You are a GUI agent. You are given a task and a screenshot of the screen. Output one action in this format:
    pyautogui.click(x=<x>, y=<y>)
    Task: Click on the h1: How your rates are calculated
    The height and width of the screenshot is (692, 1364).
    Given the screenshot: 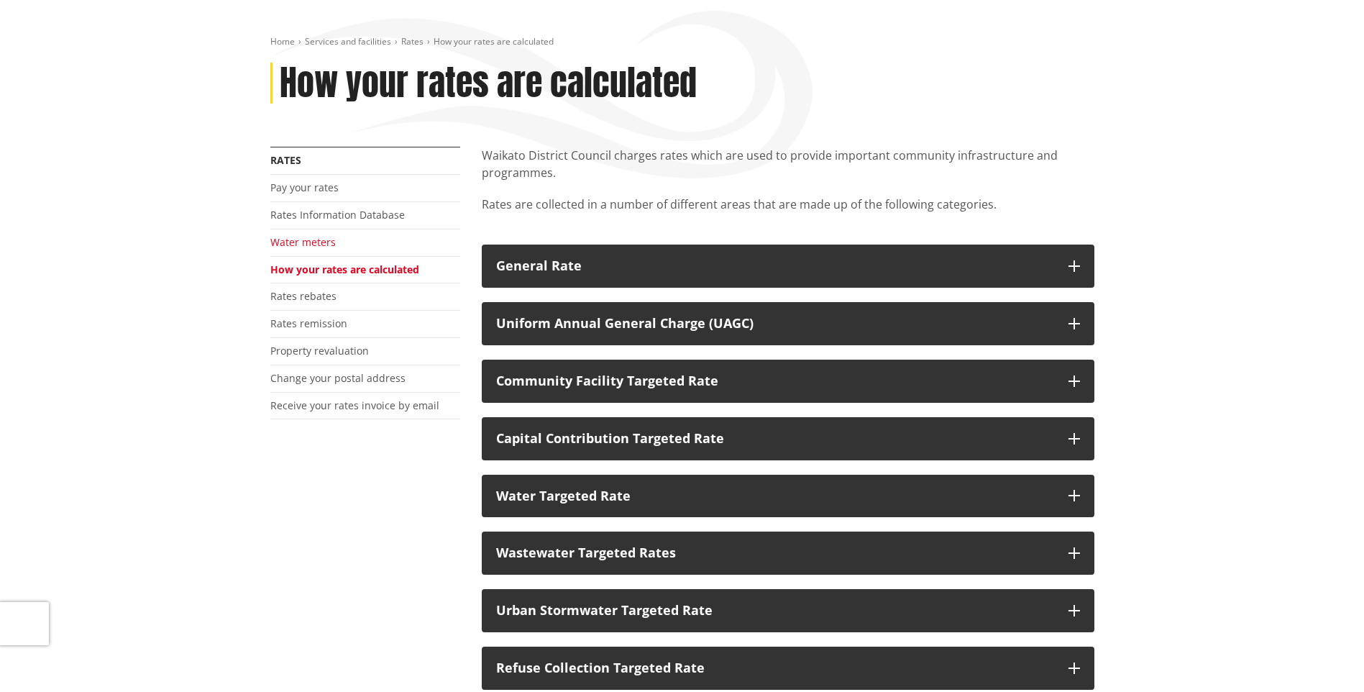 What is the action you would take?
    pyautogui.click(x=488, y=83)
    